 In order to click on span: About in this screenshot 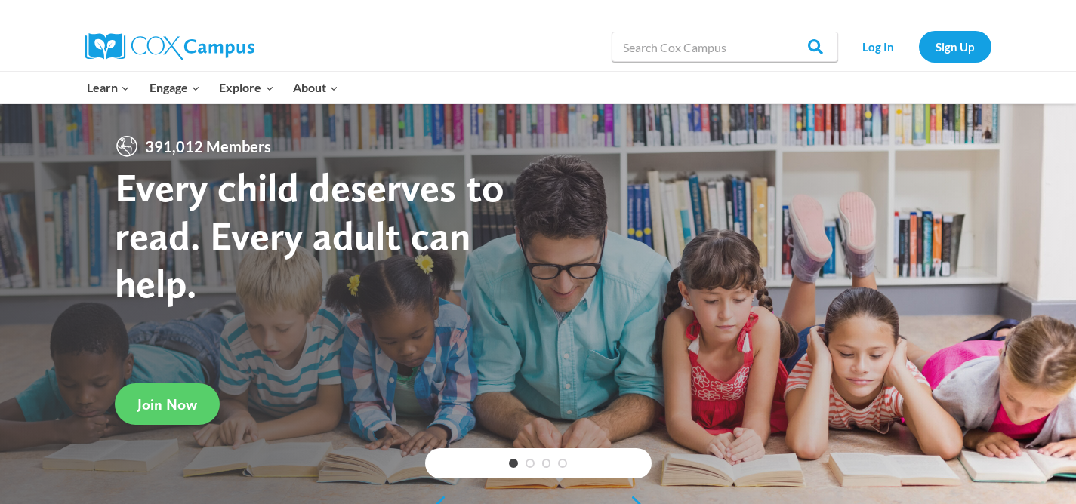, I will do `click(316, 88)`.